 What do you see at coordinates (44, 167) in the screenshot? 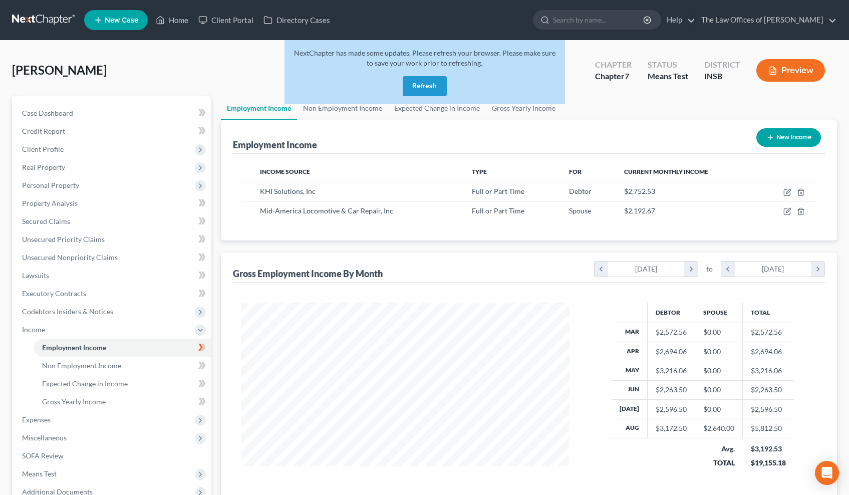
I see `span: Real Property` at bounding box center [44, 167].